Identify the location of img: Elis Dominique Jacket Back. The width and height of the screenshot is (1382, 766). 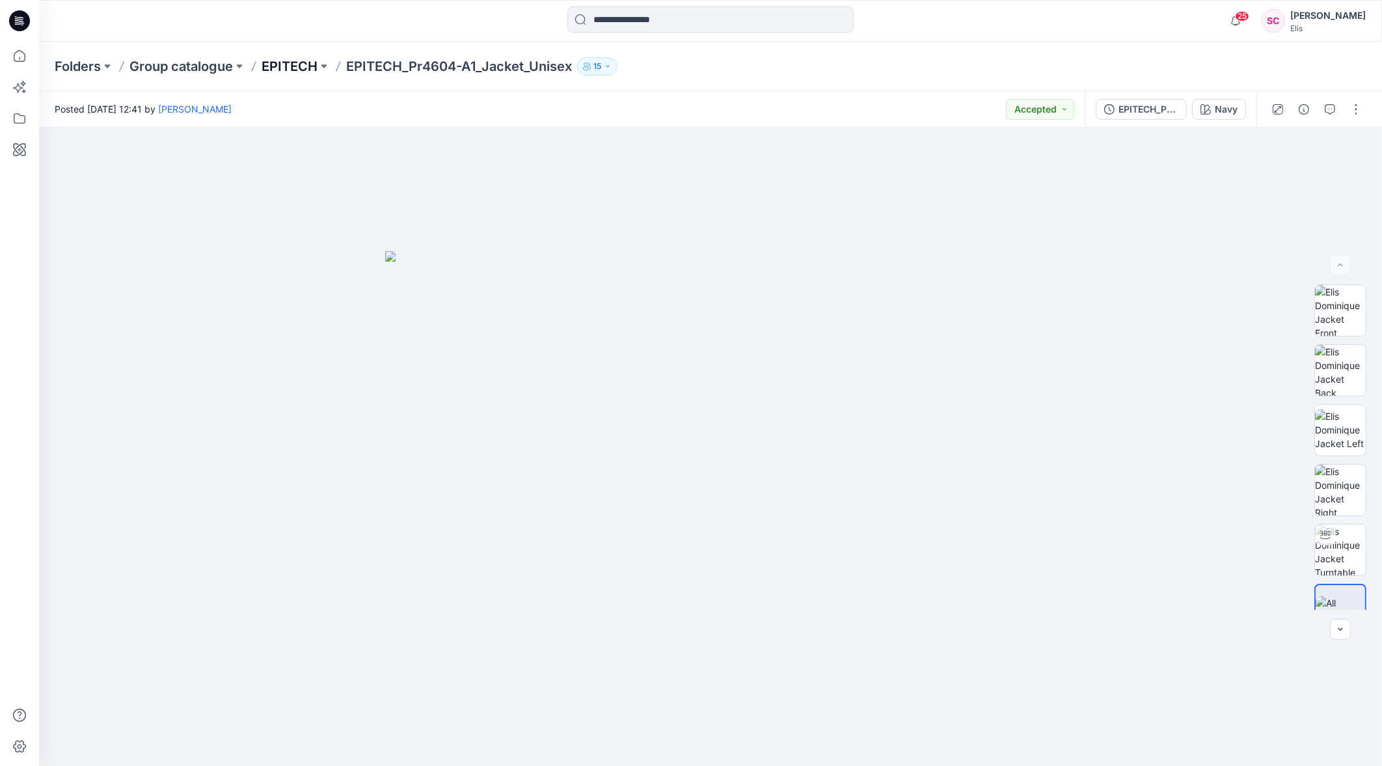
(1340, 370).